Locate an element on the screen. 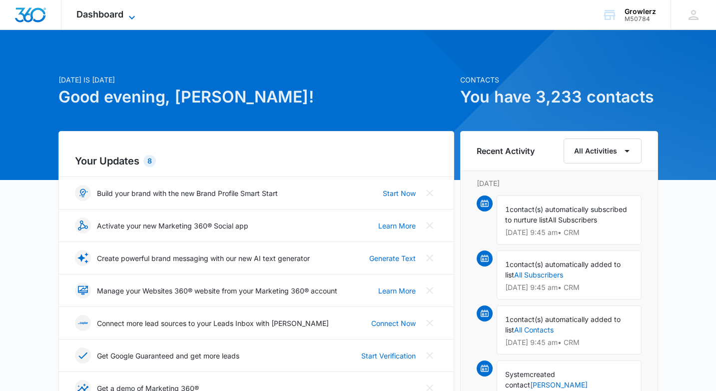  a: Generate Text is located at coordinates (392, 258).